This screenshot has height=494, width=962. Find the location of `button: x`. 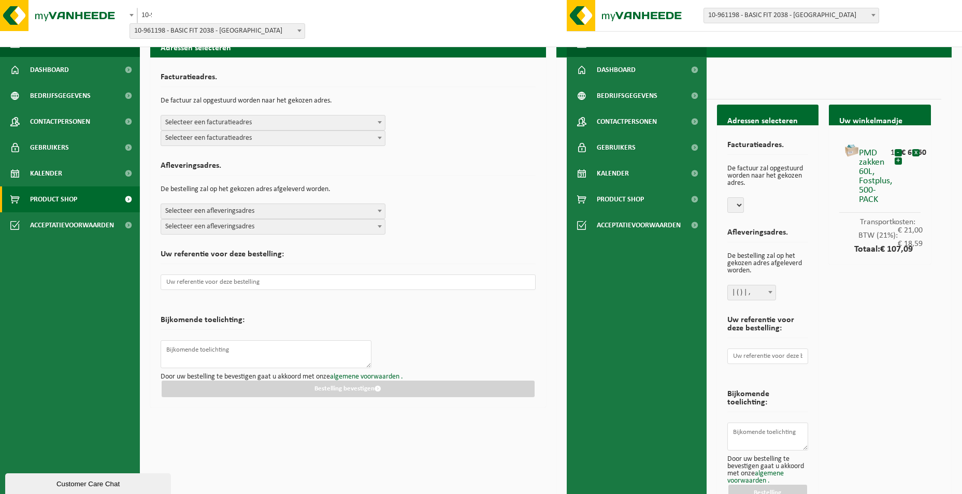

button: x is located at coordinates (915, 153).